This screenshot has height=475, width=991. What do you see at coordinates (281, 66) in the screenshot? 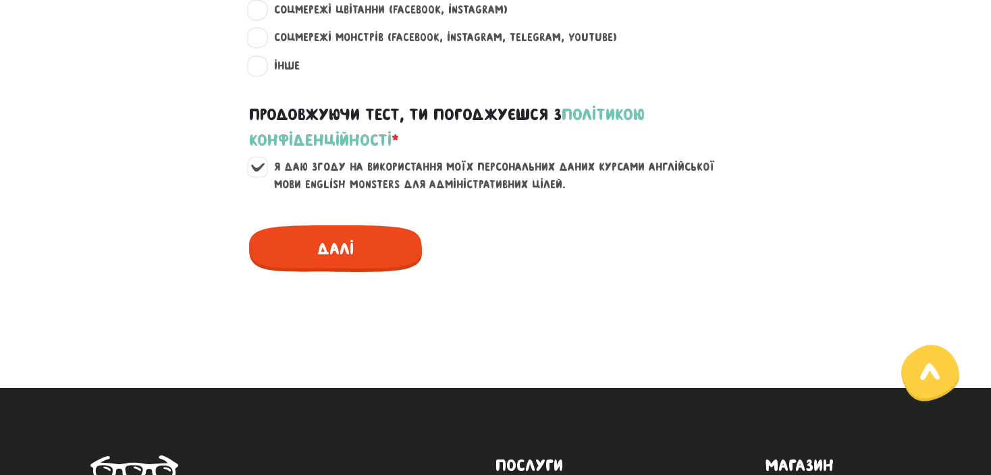
I see `label: Інше` at bounding box center [281, 66].